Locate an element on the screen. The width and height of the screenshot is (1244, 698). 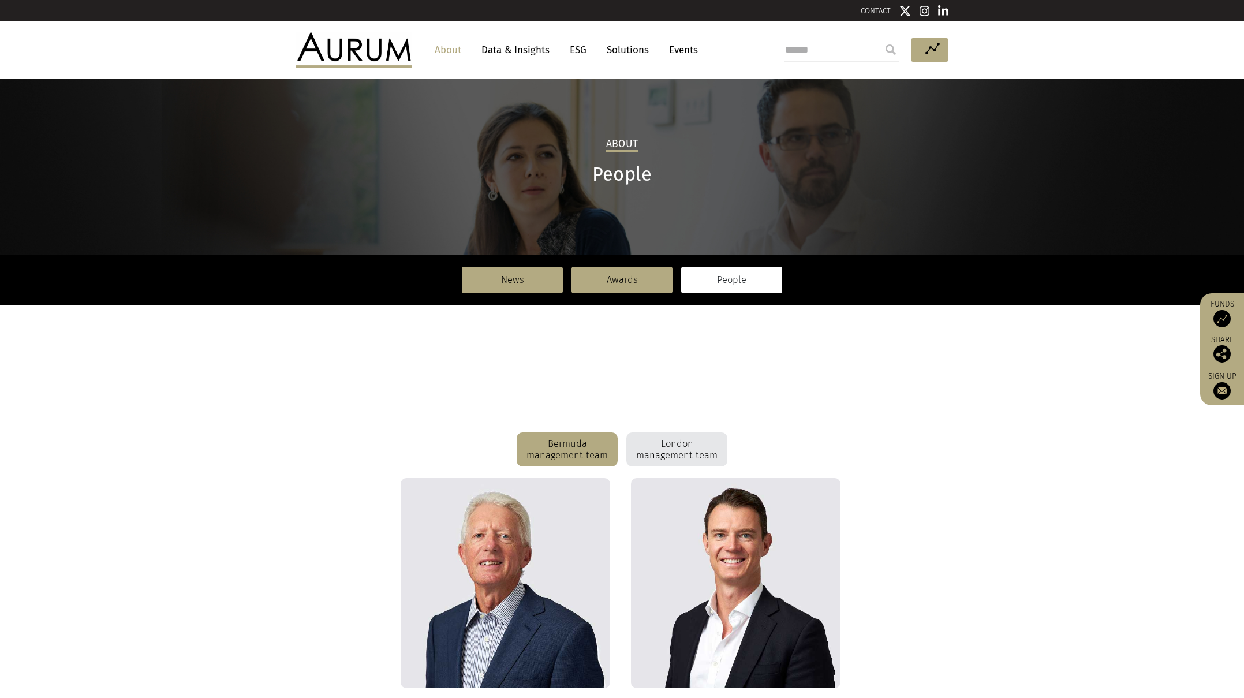
div: London management team is located at coordinates (677, 450).